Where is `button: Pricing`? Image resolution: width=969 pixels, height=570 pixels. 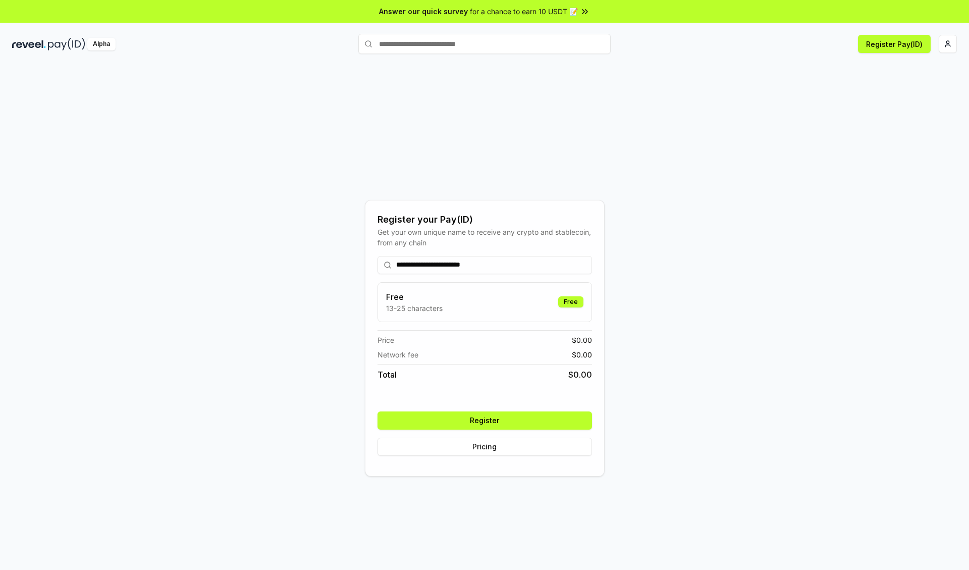 button: Pricing is located at coordinates (485, 447).